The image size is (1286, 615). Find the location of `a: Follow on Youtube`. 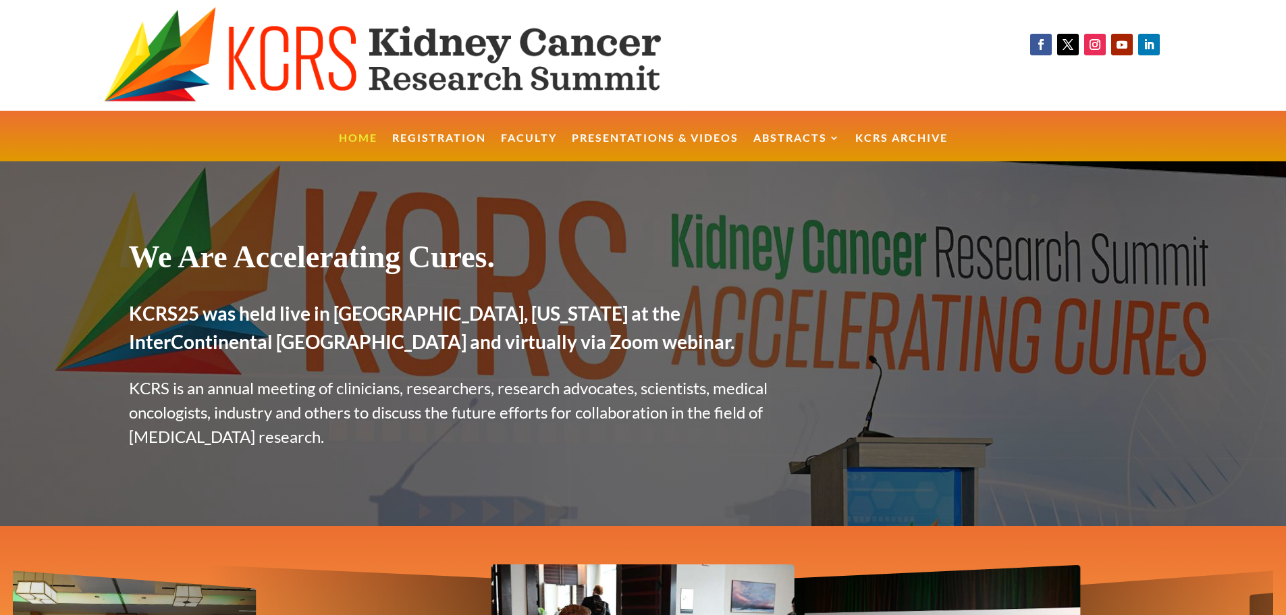

a: Follow on Youtube is located at coordinates (1122, 45).